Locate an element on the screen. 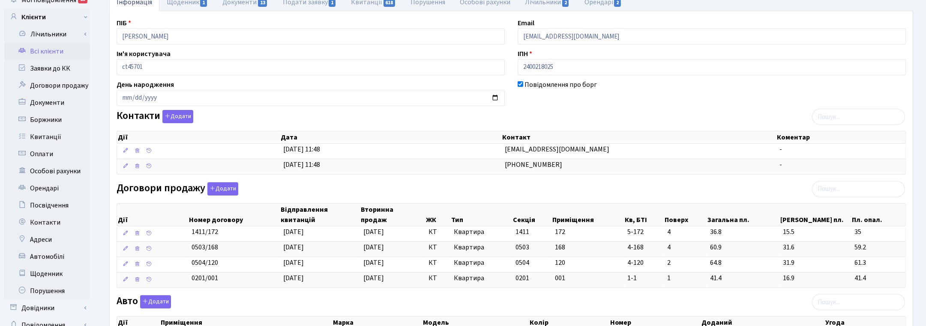 The width and height of the screenshot is (926, 326). span: 1 is located at coordinates (685, 278).